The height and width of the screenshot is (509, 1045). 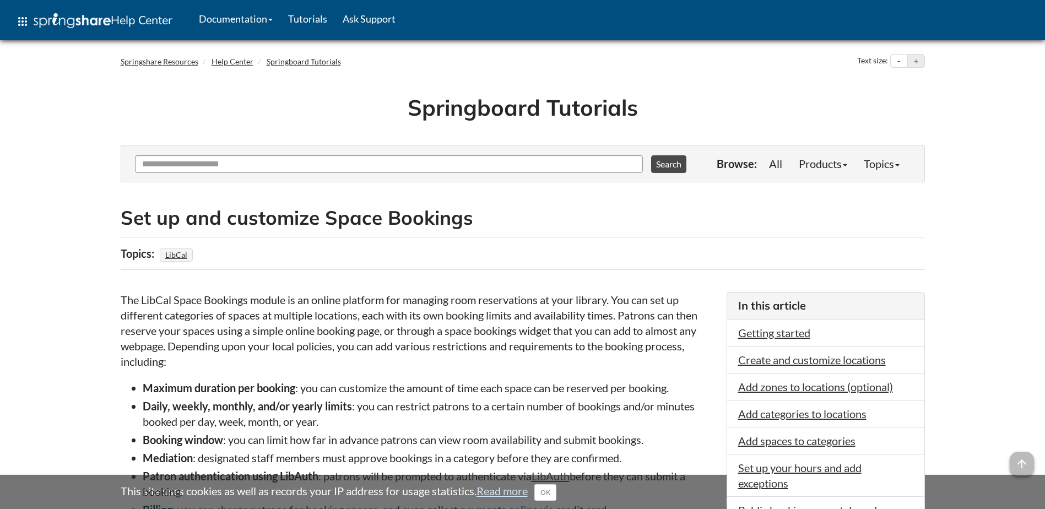 I want to click on a: Create and customize locations, so click(x=812, y=360).